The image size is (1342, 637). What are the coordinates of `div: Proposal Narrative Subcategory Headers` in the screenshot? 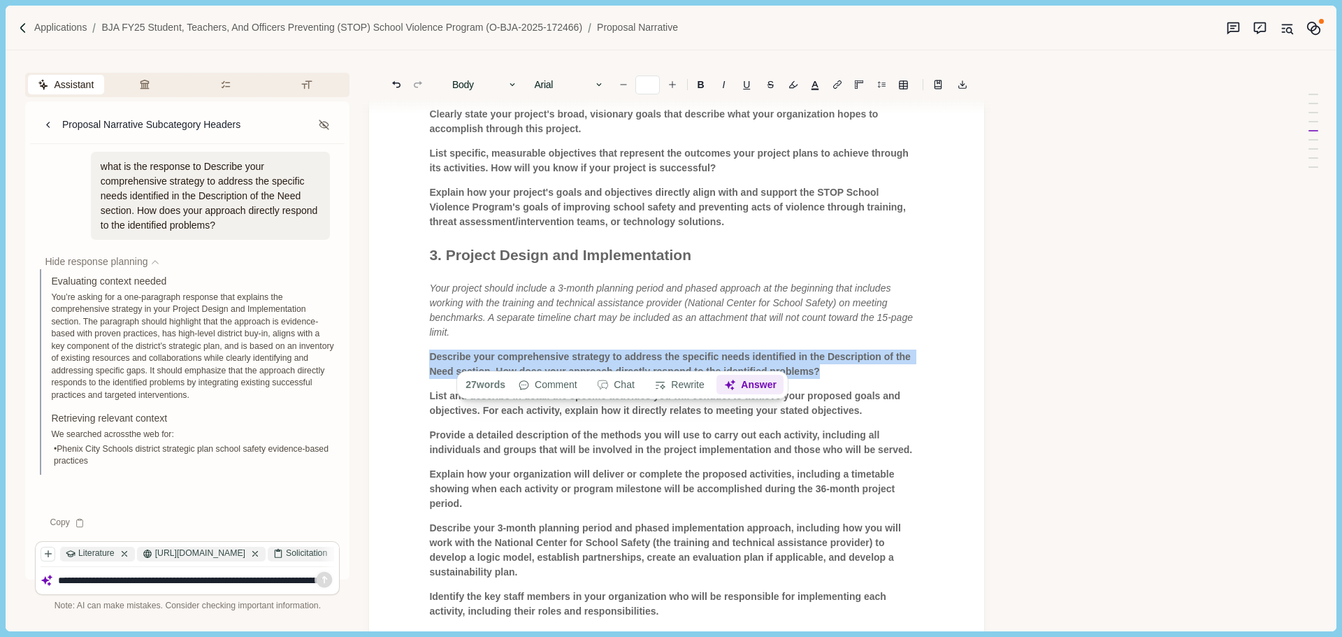 It's located at (151, 124).